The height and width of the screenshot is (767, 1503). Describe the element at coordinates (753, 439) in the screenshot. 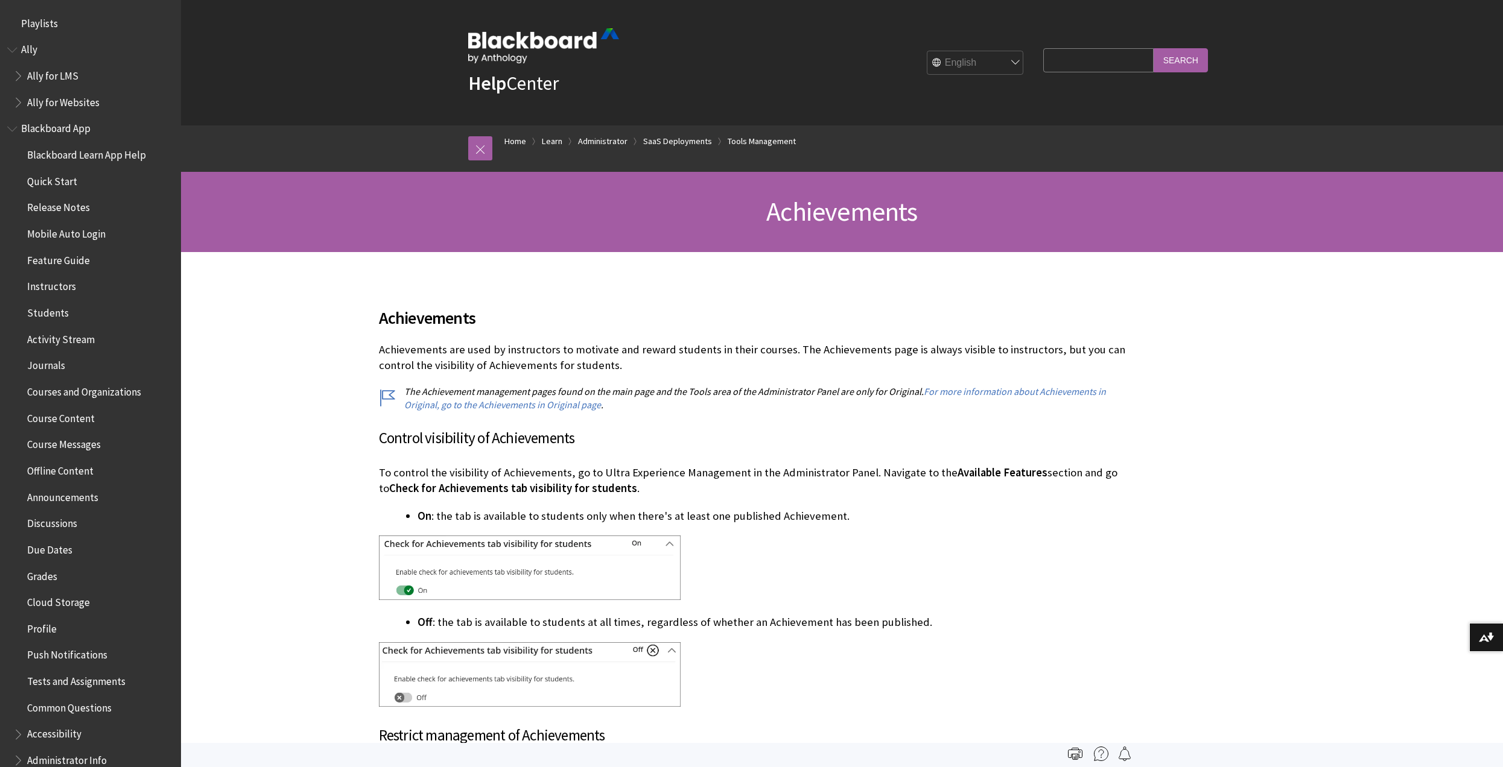

I see `h3: Control visibility of Achievements` at that location.